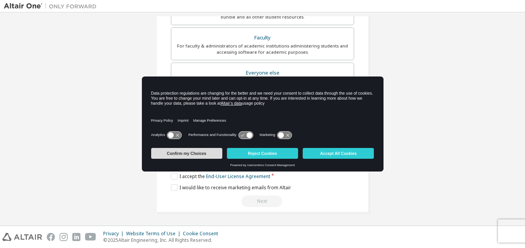 The image size is (525, 248). What do you see at coordinates (262, 201) in the screenshot?
I see `div: Read and acccept EULA to continue` at bounding box center [262, 201].